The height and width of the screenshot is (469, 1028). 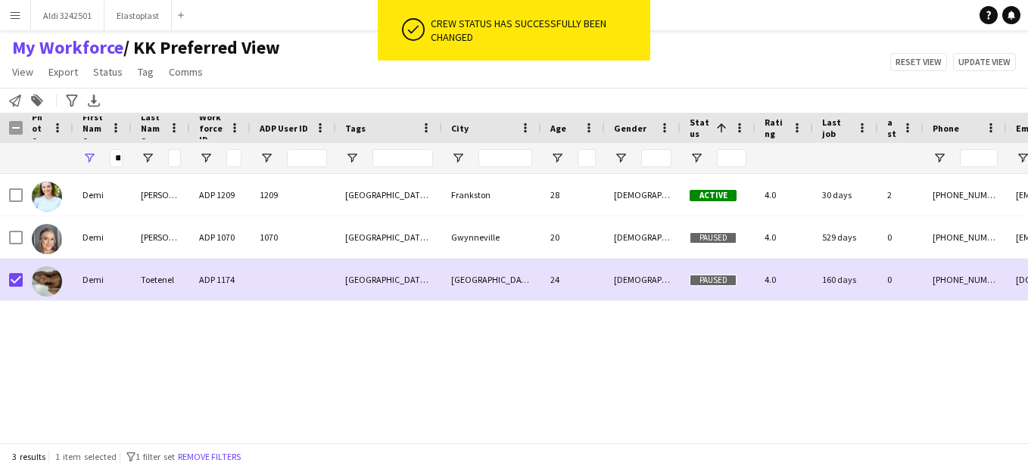 What do you see at coordinates (201, 48) in the screenshot?
I see `span: KK Preferred View` at bounding box center [201, 48].